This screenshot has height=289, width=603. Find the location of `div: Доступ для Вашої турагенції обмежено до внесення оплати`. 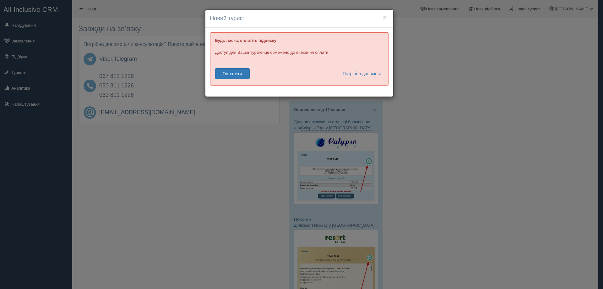

div: Доступ для Вашої турагенції обмежено до внесення оплати is located at coordinates (299, 59).